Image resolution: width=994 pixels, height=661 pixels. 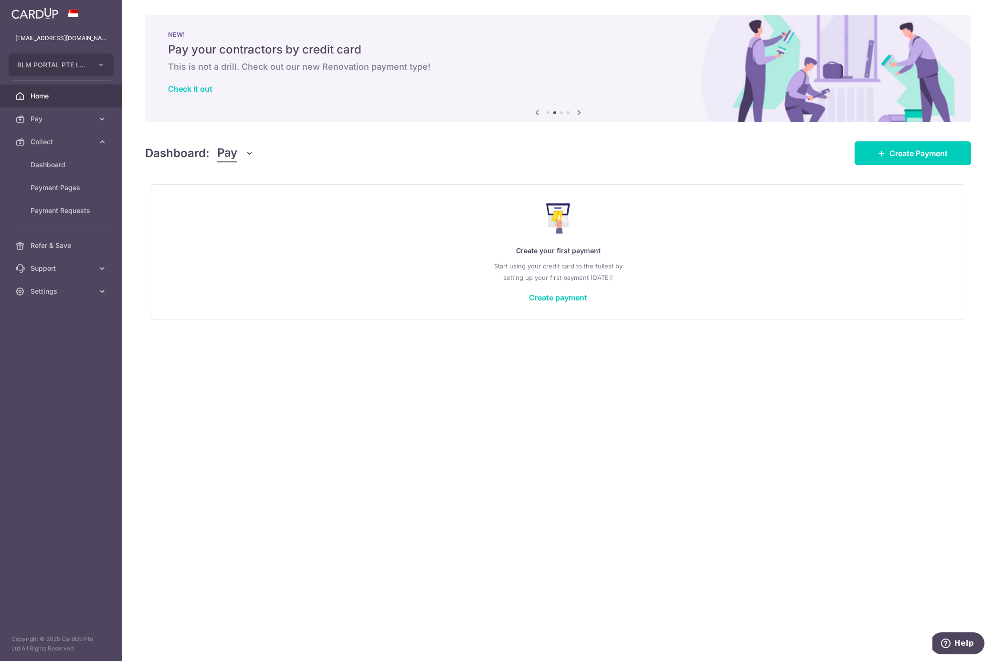 I want to click on img: Renovation banner, so click(x=558, y=69).